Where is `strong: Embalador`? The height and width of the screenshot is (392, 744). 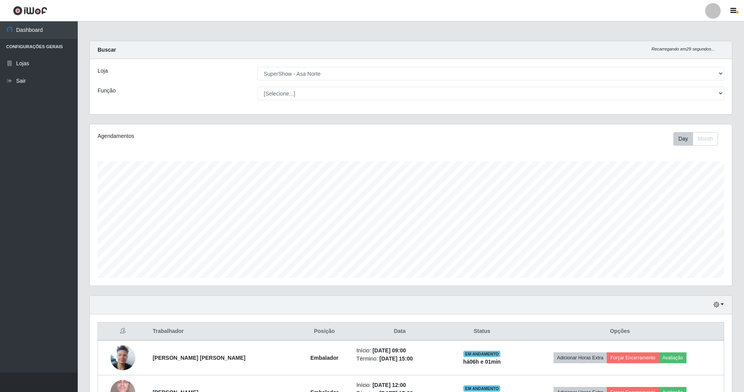 strong: Embalador is located at coordinates (324, 358).